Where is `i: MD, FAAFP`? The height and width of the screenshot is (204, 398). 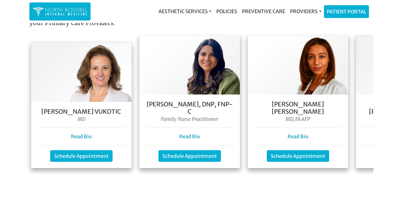
i: MD, FAAFP is located at coordinates (298, 119).